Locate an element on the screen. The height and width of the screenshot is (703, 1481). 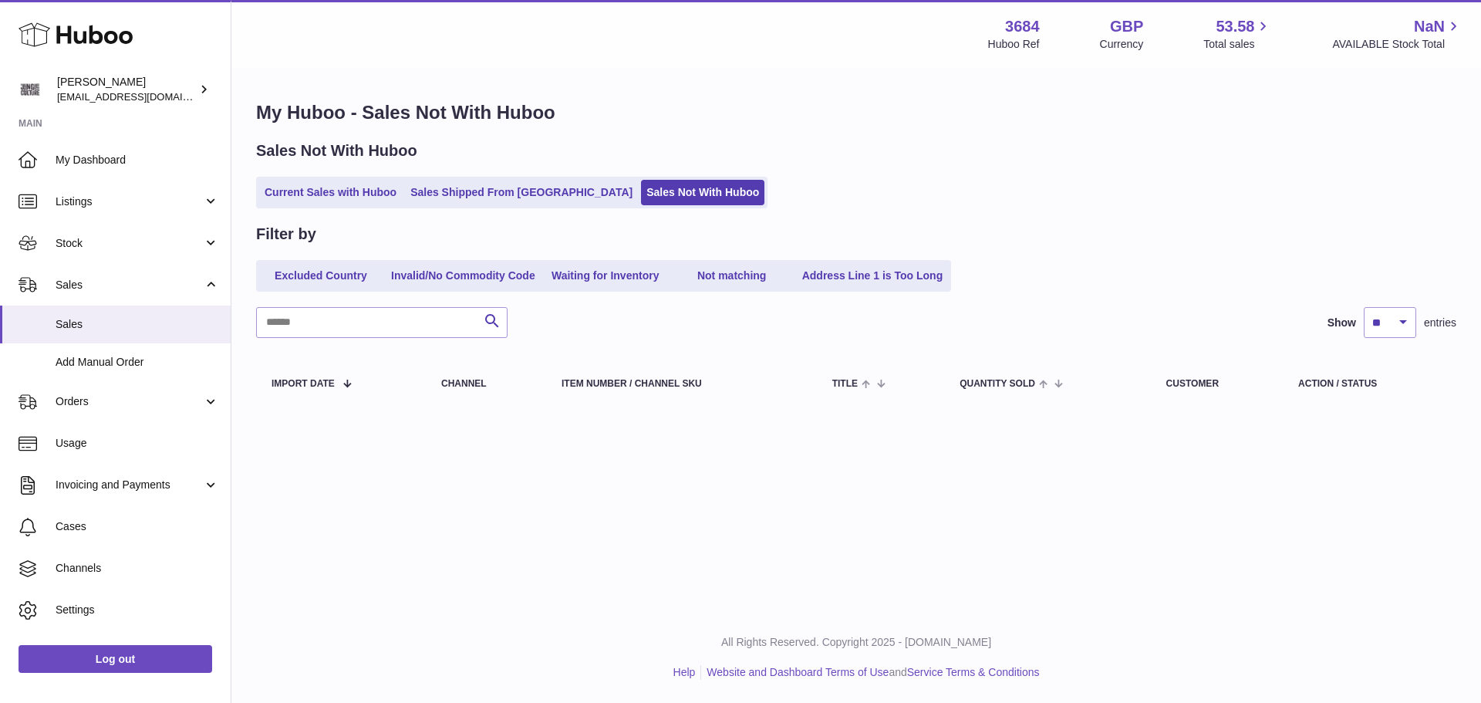
span: 53.58 is located at coordinates (1235, 26).